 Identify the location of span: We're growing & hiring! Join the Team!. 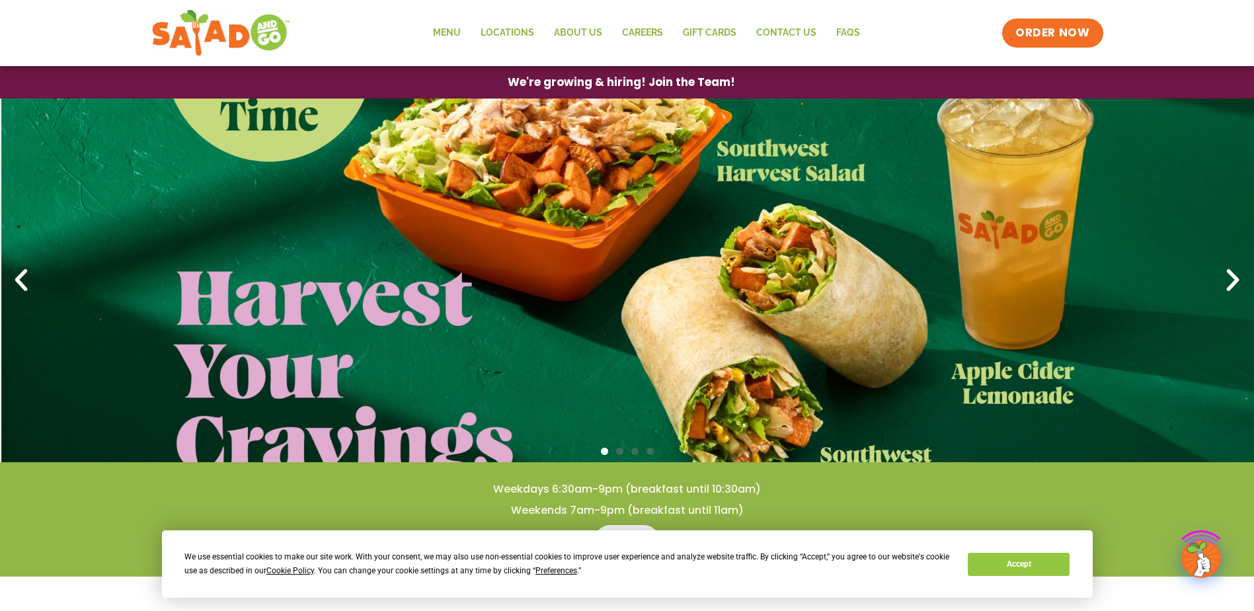
(621, 82).